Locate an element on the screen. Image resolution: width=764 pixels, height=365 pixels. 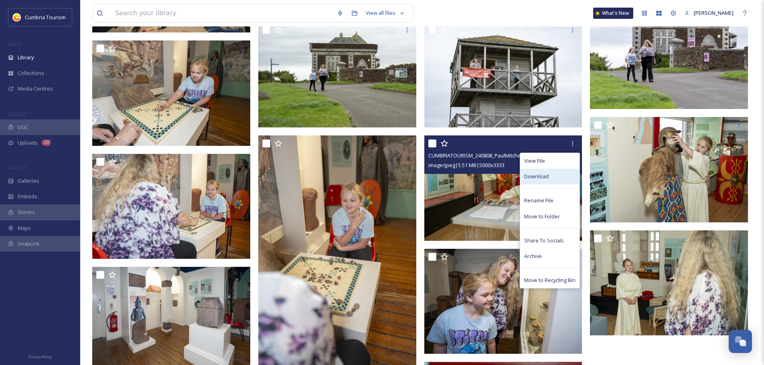
span: Galleries is located at coordinates (28, 181).